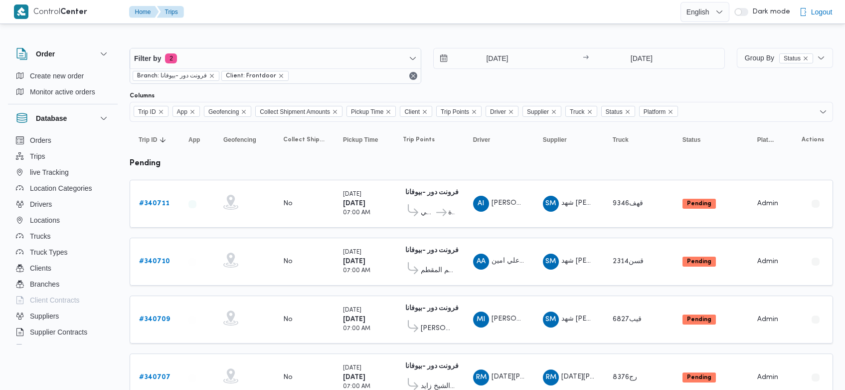 The height and width of the screenshot is (390, 845). Describe the element at coordinates (40, 236) in the screenshot. I see `span: Trucks` at that location.